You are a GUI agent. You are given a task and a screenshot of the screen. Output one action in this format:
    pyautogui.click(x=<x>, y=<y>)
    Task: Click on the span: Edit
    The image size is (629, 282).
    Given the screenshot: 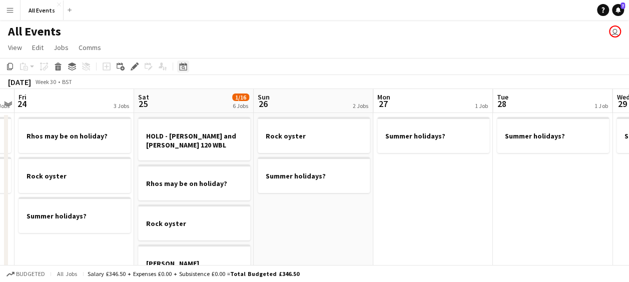 What is the action you would take?
    pyautogui.click(x=38, y=48)
    